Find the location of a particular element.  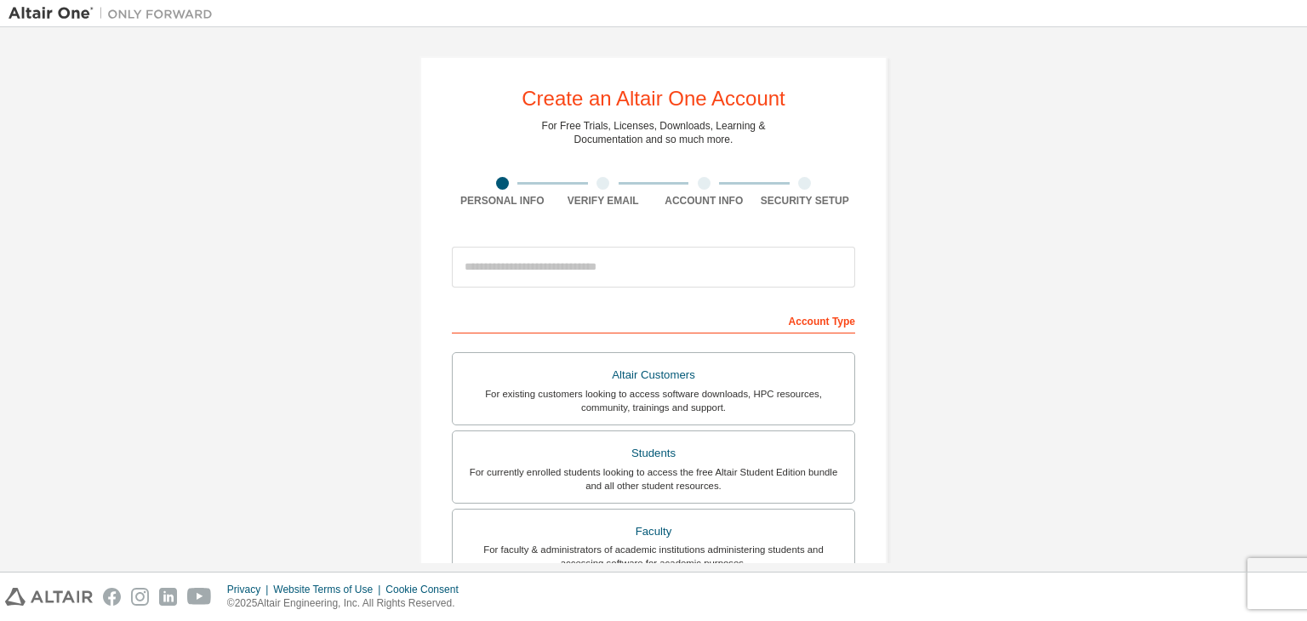

div: For currently enrolled students looking to access the free Altair Student Edition bundle and all ... is located at coordinates (654, 479).